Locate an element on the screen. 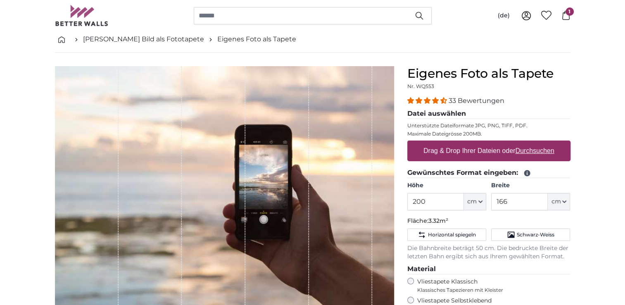 This screenshot has height=305, width=625. span: Schwarz-Weiss is located at coordinates (535, 234).